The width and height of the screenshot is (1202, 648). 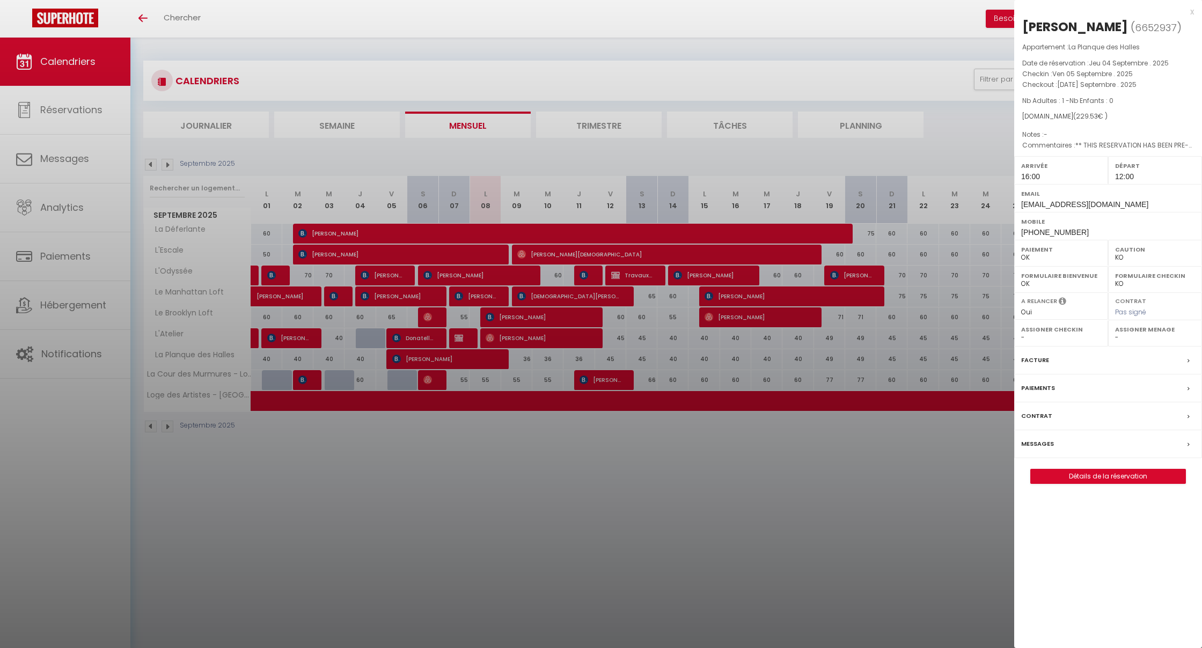 I want to click on span: Jeu 04 Septembre . 2025, so click(x=1128, y=63).